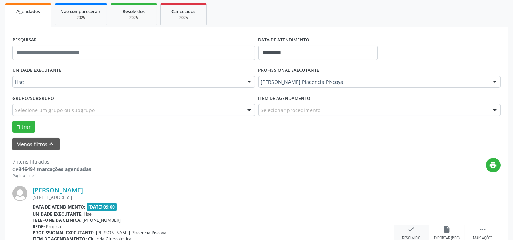 This screenshot has height=240, width=513. I want to click on button: Menos filtroskeyboard_arrow_up, so click(36, 144).